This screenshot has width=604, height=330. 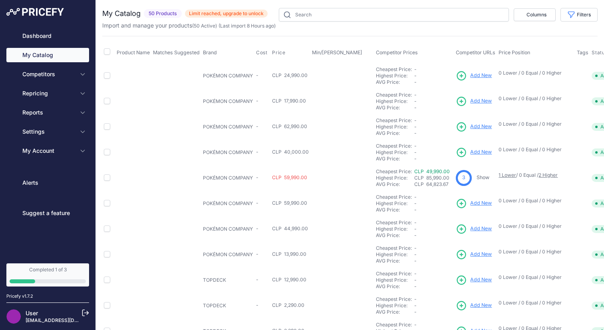 What do you see at coordinates (432, 178) in the screenshot?
I see `span: CLP 85,990.00` at bounding box center [432, 178].